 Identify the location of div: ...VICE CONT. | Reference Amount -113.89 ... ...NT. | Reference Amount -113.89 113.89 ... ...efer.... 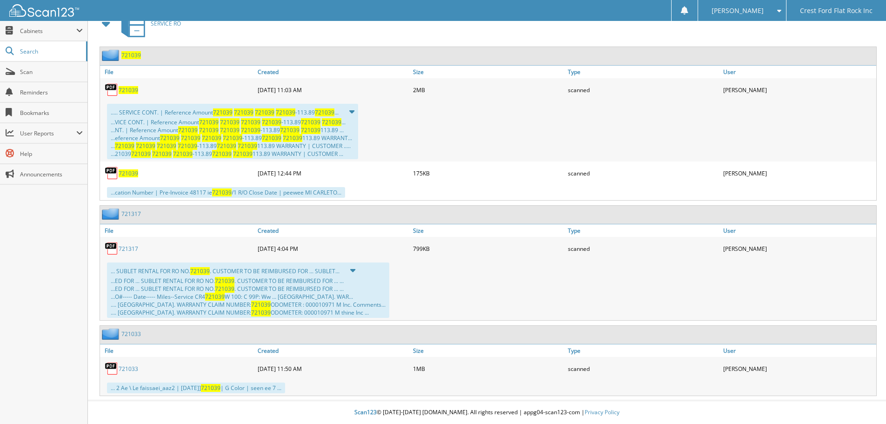
(233, 138).